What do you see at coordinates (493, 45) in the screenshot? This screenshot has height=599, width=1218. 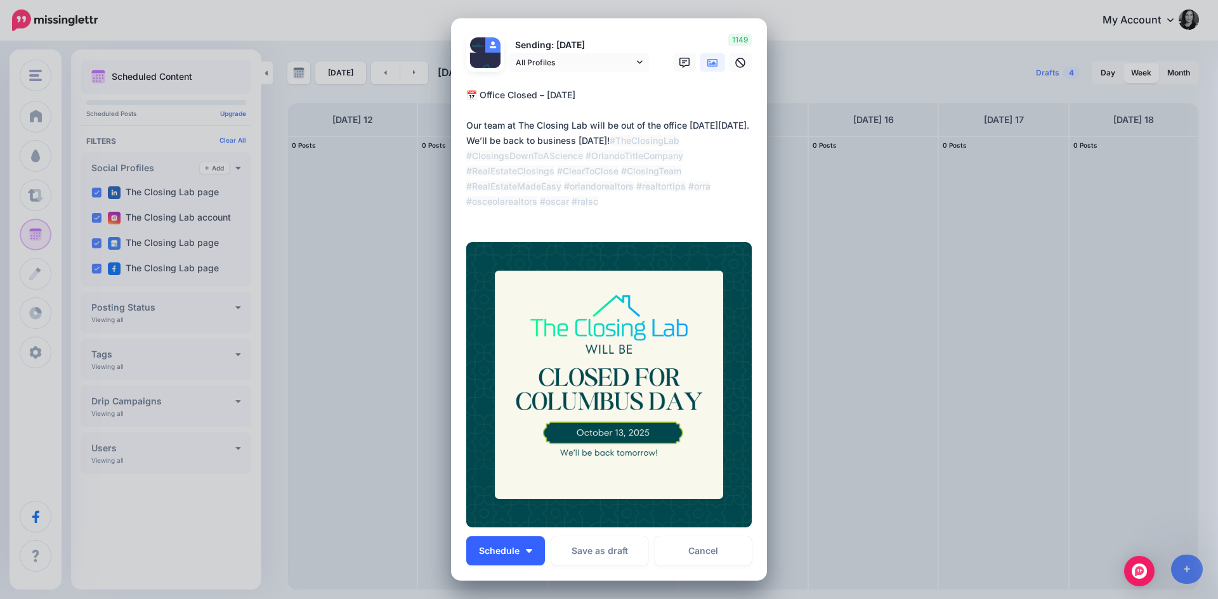 I see `img: user_default_image.png` at bounding box center [493, 45].